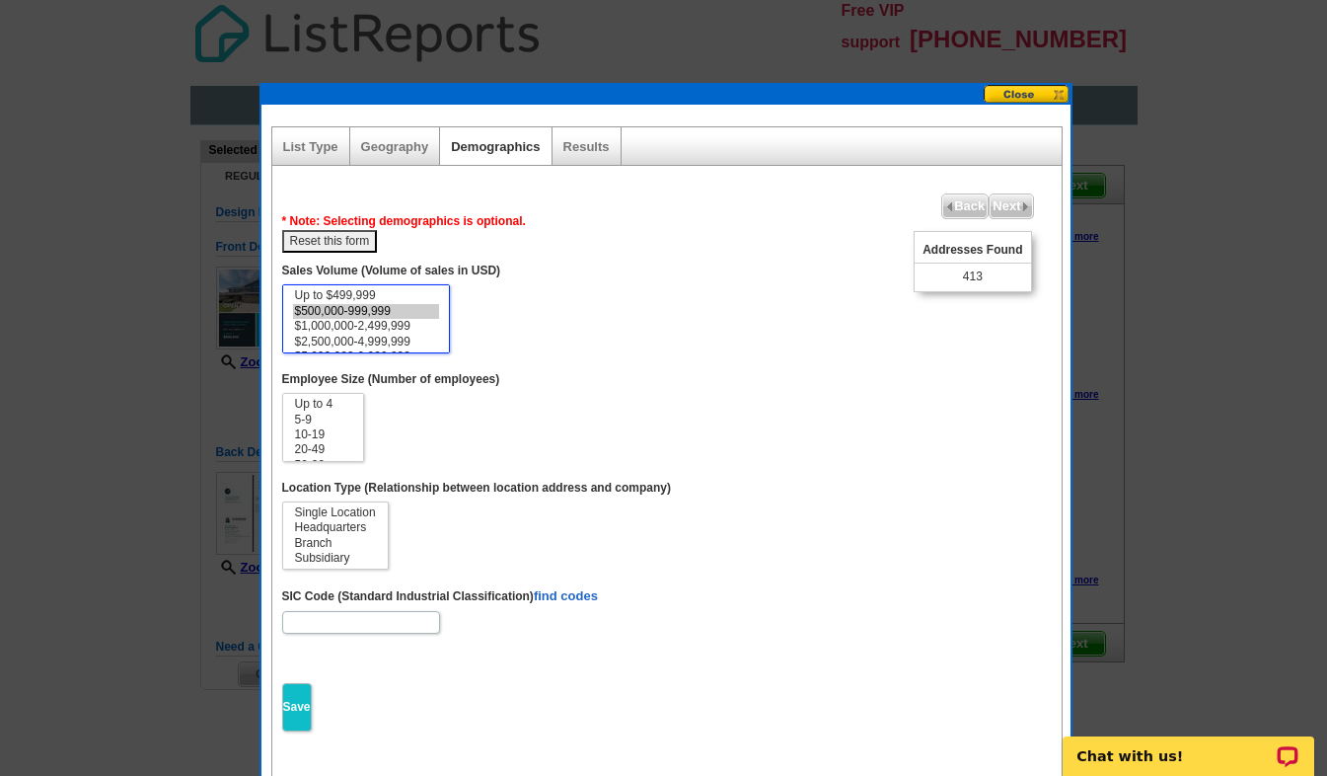 The width and height of the screenshot is (1327, 776). I want to click on a: Geography, so click(395, 146).